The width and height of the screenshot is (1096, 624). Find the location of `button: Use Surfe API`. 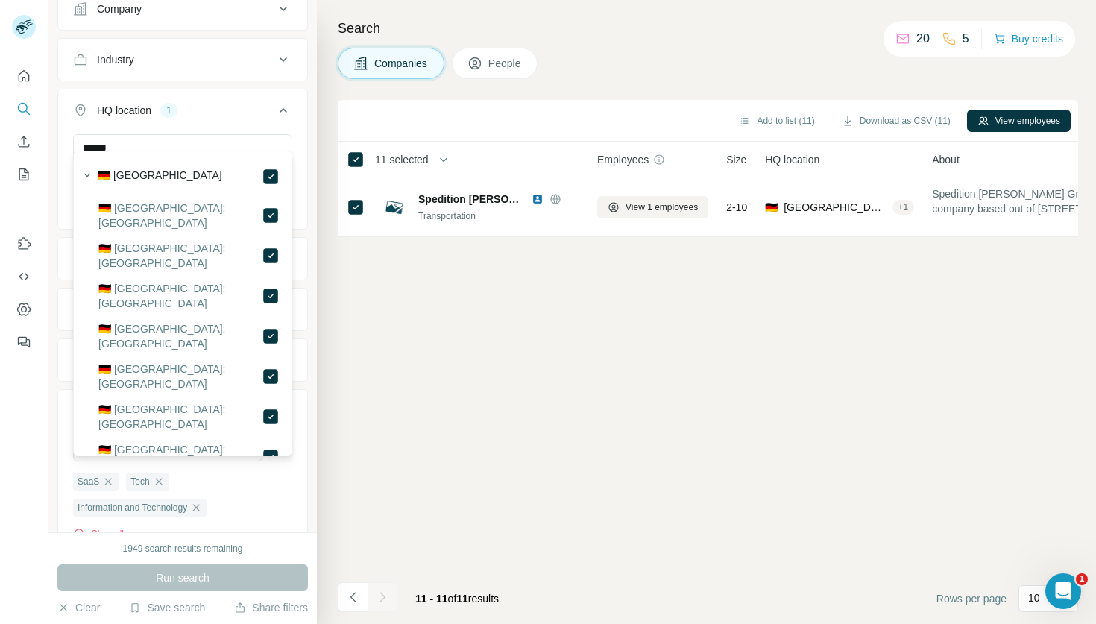

button: Use Surfe API is located at coordinates (24, 277).